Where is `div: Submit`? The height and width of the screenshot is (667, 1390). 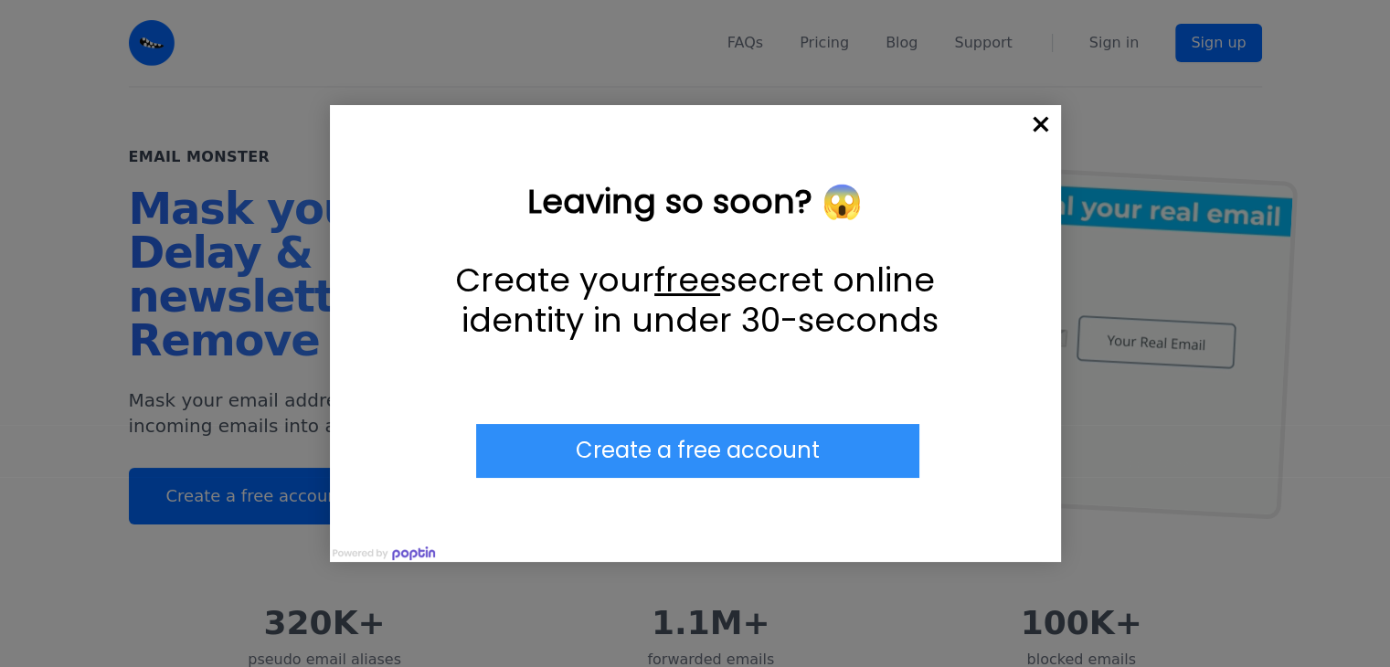
div: Submit is located at coordinates (697, 450).